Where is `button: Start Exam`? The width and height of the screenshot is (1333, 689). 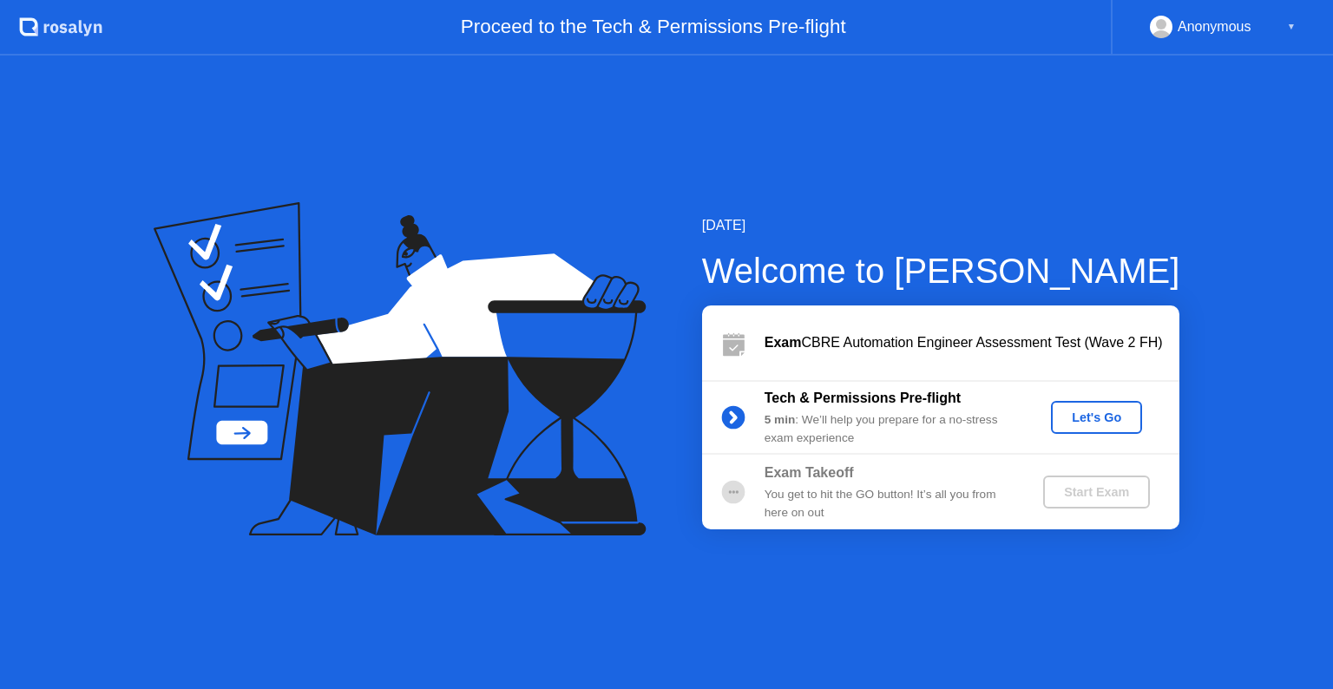
button: Start Exam is located at coordinates (1096, 492).